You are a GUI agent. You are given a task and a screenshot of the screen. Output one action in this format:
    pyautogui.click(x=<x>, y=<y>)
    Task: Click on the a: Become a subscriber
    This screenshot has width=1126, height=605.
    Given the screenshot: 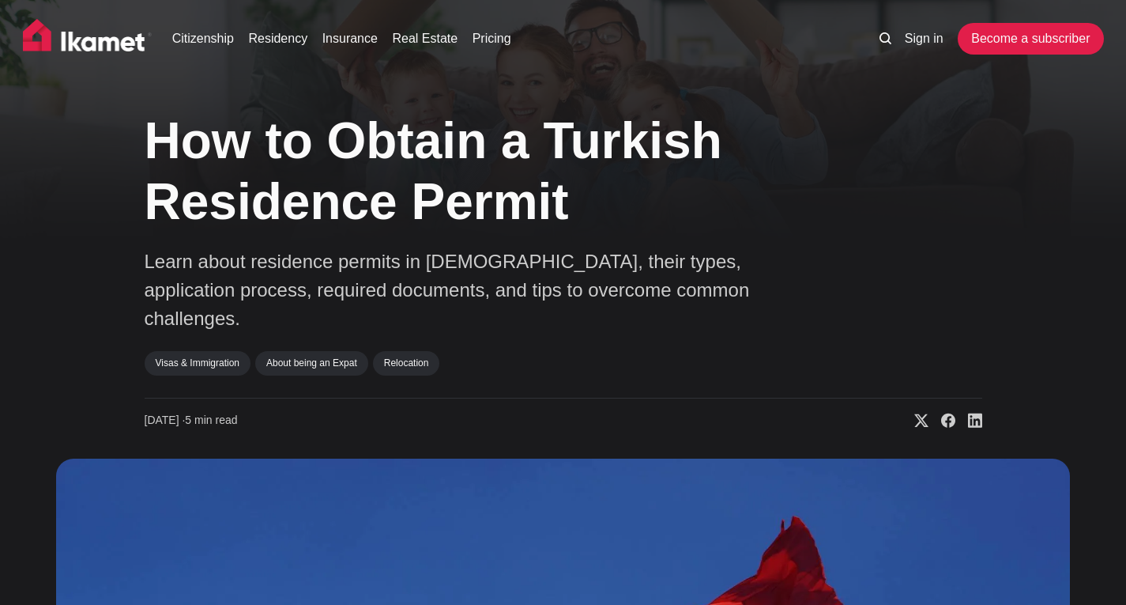 What is the action you would take?
    pyautogui.click(x=1030, y=39)
    